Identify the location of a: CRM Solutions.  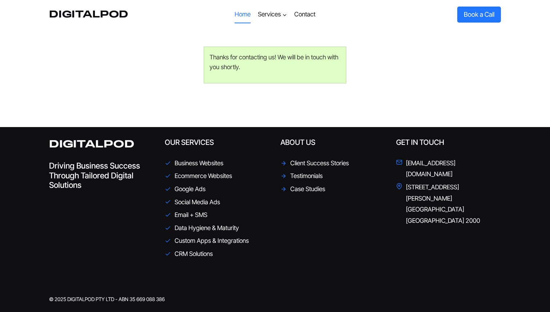
(189, 254).